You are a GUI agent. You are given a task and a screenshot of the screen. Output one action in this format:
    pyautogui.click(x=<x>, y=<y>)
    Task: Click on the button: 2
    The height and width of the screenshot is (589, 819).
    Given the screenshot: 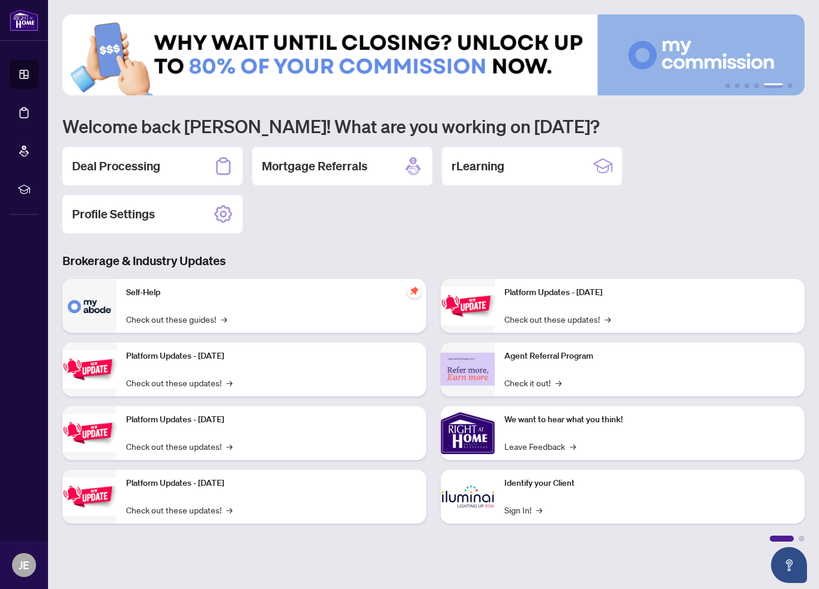 What is the action you would take?
    pyautogui.click(x=737, y=86)
    